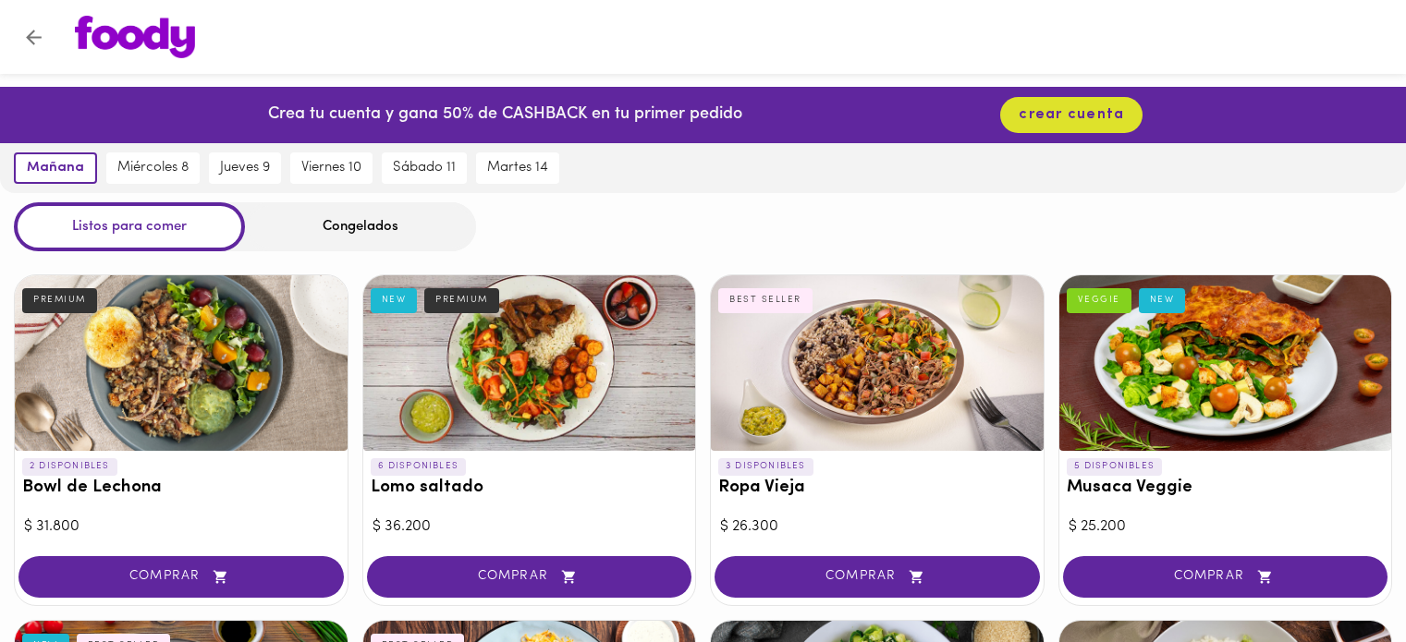 The height and width of the screenshot is (642, 1406). What do you see at coordinates (1225, 363) in the screenshot?
I see `div: Musaca Veggie` at bounding box center [1225, 363].